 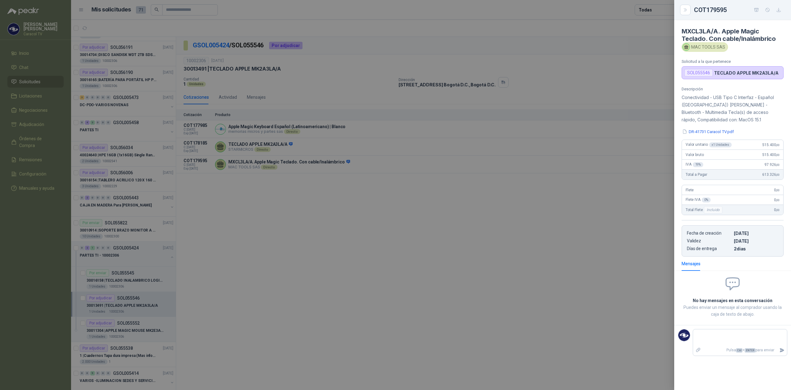 I want to click on span: Ctrl, so click(x=740, y=350).